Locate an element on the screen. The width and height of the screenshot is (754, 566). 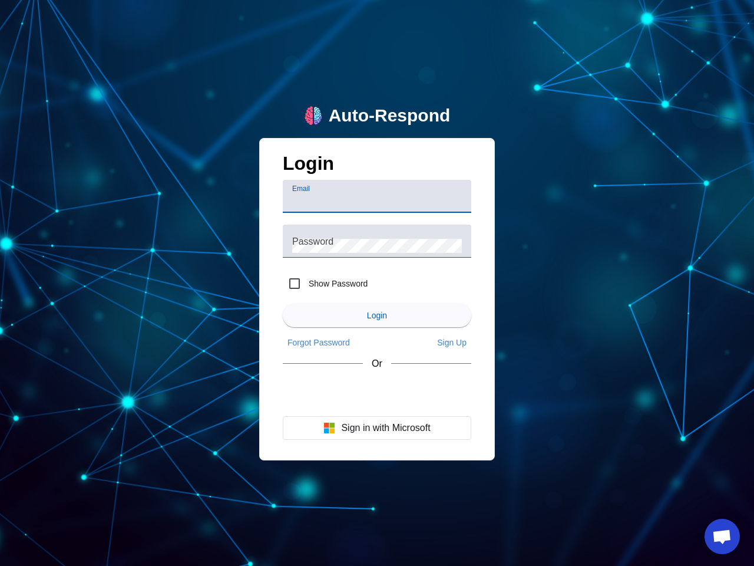
img: logo is located at coordinates (314, 116).